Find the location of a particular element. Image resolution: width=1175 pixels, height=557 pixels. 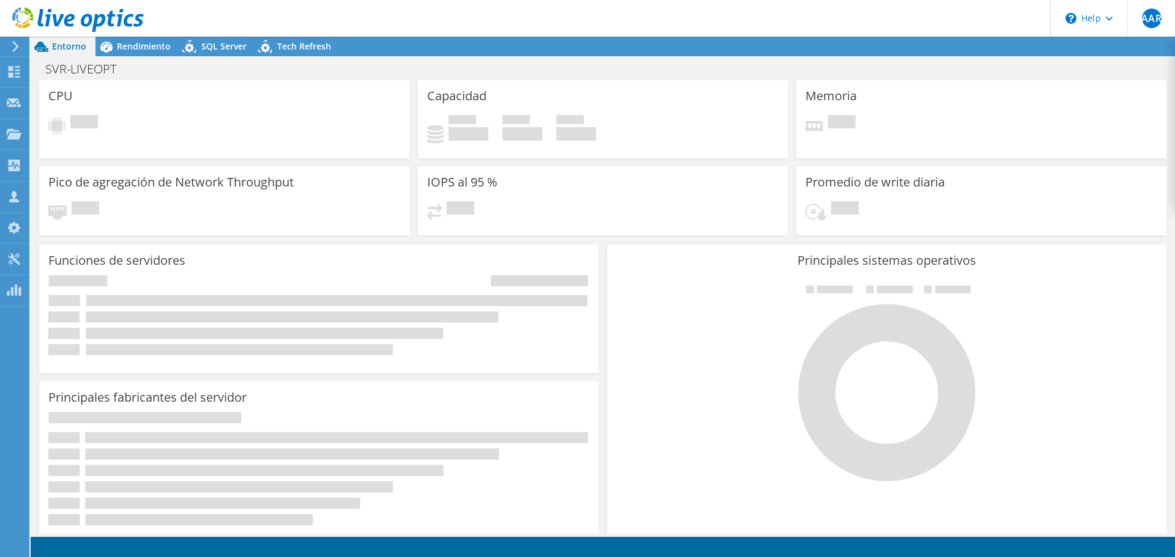

h3: Pico de agregación de Network Throughput is located at coordinates (171, 182).